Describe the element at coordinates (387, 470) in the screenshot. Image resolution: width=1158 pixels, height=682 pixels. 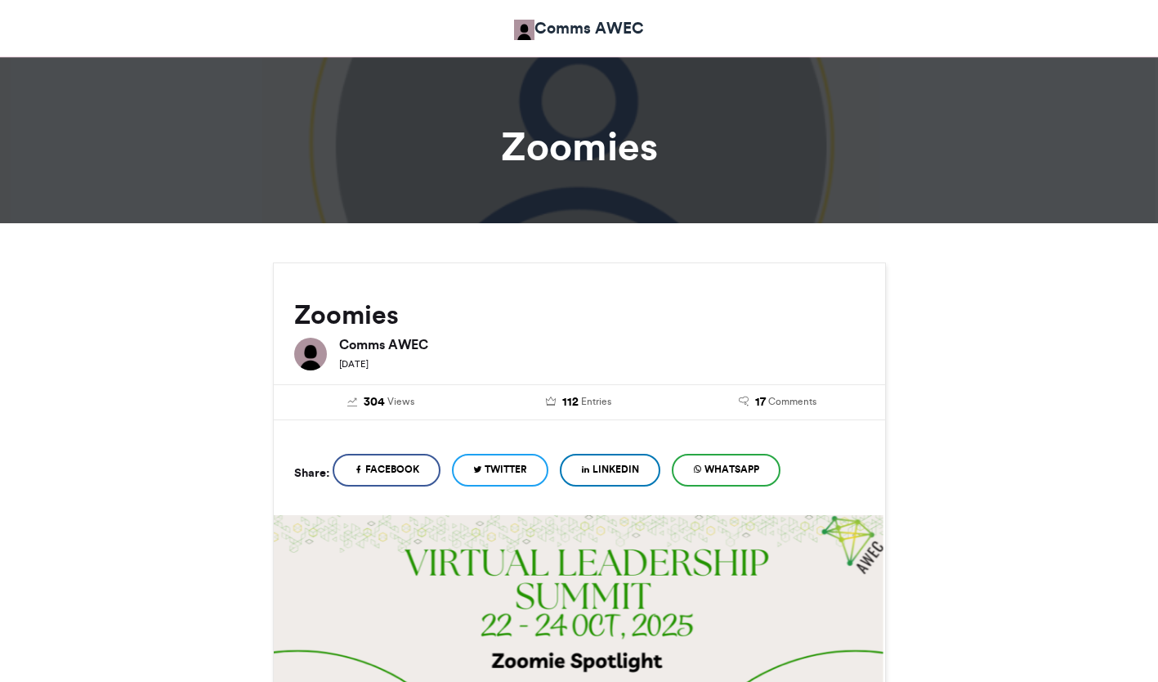
I see `a: Facebook` at that location.